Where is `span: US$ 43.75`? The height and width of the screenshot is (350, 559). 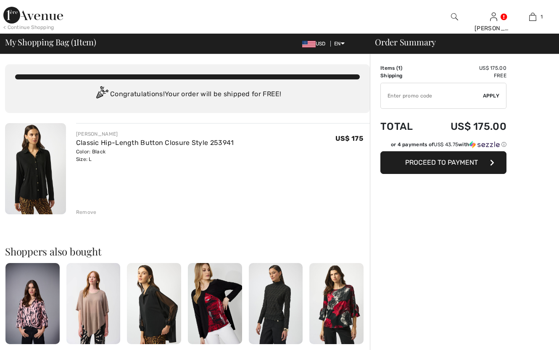
span: US$ 43.75 is located at coordinates (446, 144).